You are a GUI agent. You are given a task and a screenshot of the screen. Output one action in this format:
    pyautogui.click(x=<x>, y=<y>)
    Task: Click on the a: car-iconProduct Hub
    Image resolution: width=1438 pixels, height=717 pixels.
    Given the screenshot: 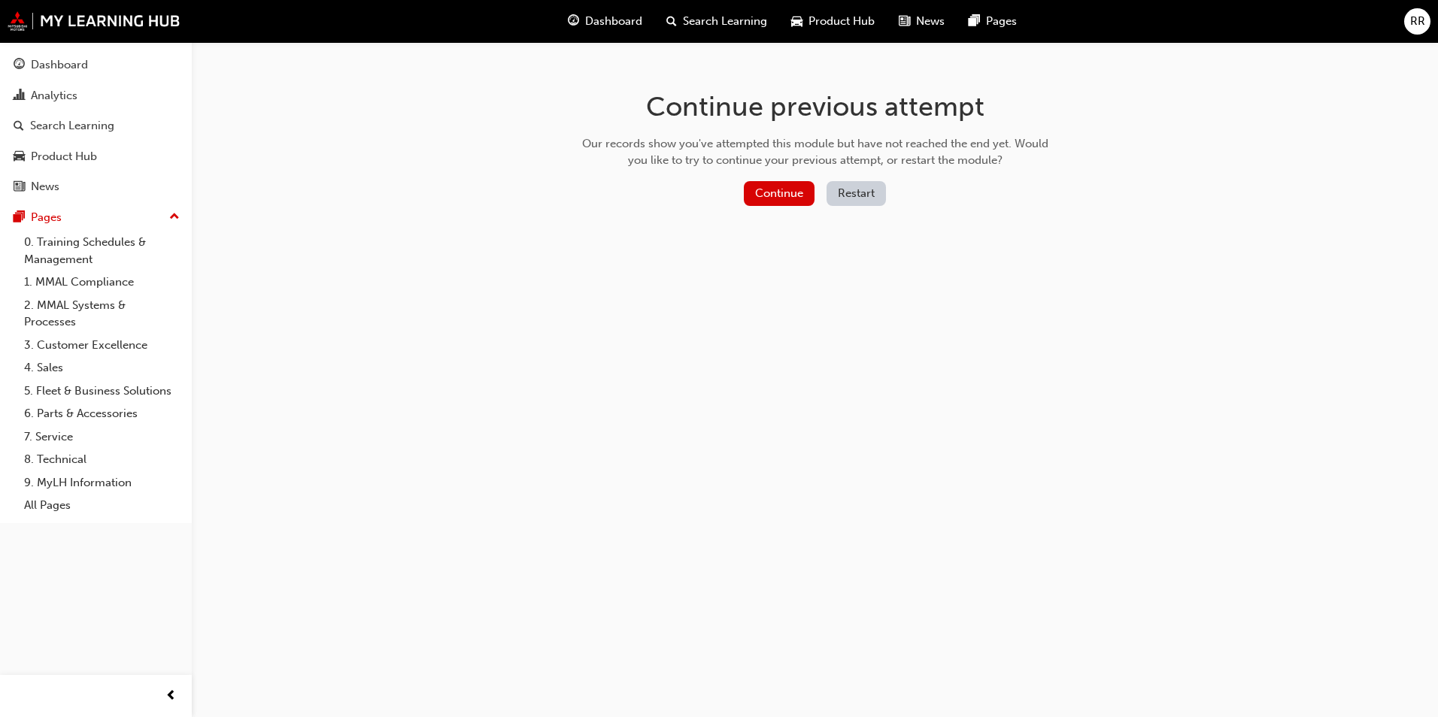 What is the action you would take?
    pyautogui.click(x=832, y=21)
    